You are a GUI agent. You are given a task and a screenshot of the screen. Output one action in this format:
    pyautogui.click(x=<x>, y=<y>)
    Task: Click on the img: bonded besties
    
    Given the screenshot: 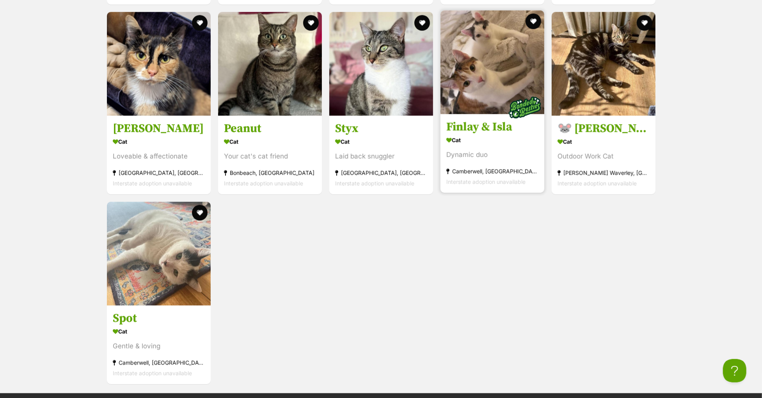 What is the action you would take?
    pyautogui.click(x=525, y=108)
    